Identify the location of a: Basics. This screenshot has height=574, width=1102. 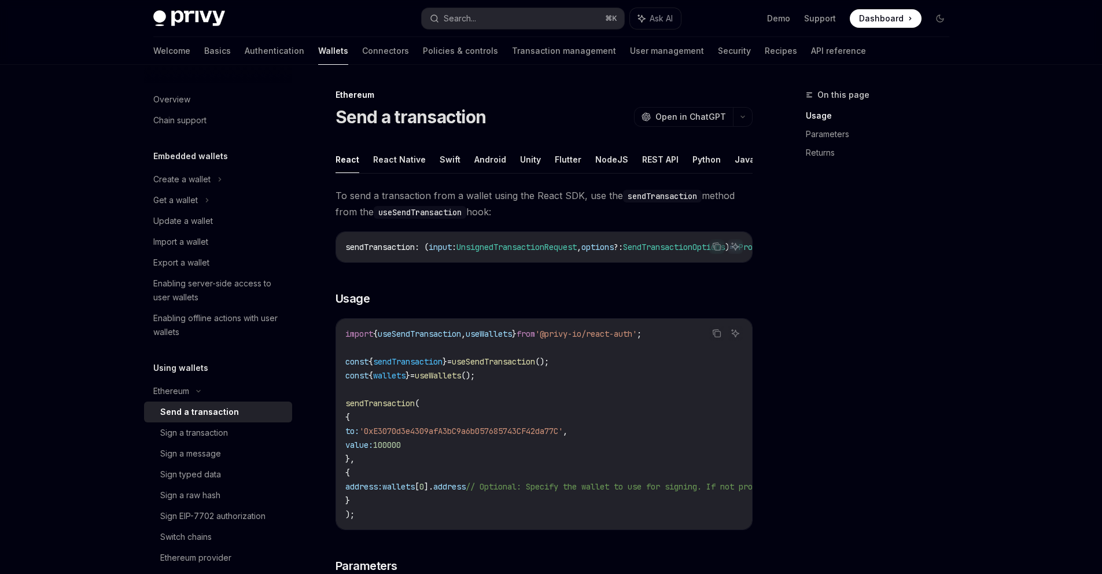
(218, 51).